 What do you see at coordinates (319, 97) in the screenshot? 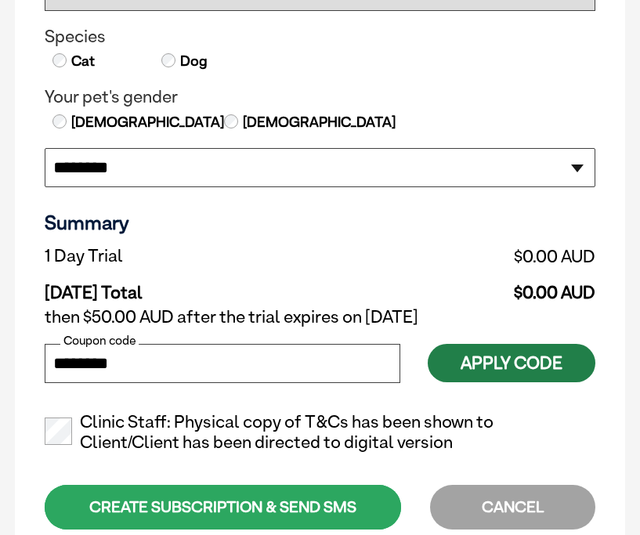
I see `legend: Your pet's gender` at bounding box center [319, 97].